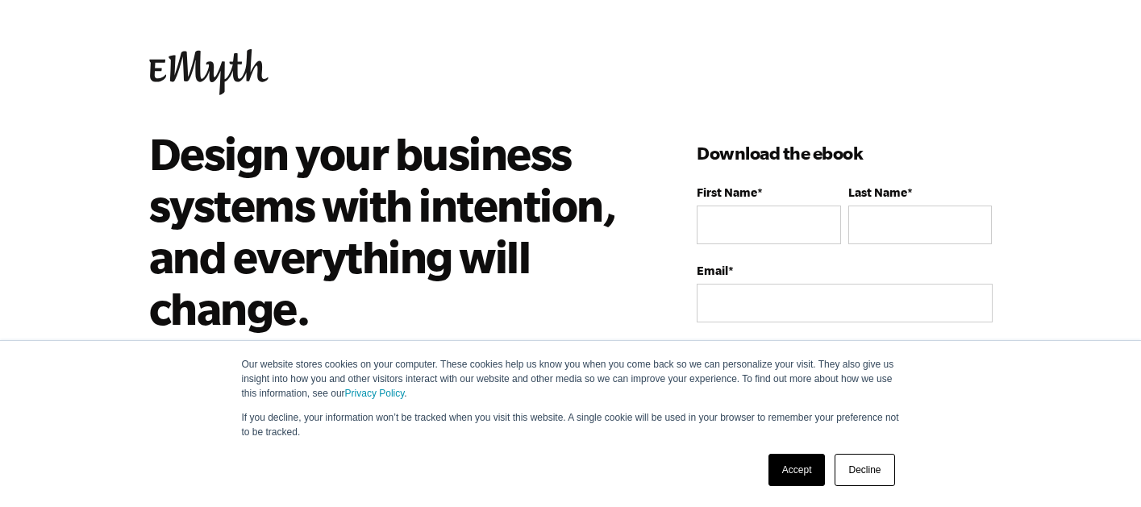 The width and height of the screenshot is (1141, 507). I want to click on span: Email, so click(712, 270).